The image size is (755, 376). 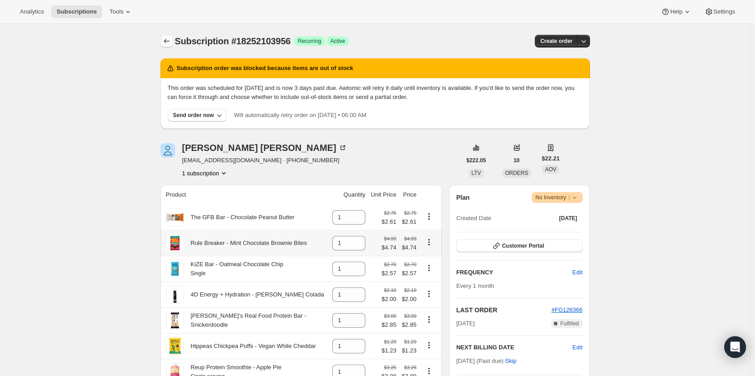 I want to click on button: 10, so click(x=516, y=161).